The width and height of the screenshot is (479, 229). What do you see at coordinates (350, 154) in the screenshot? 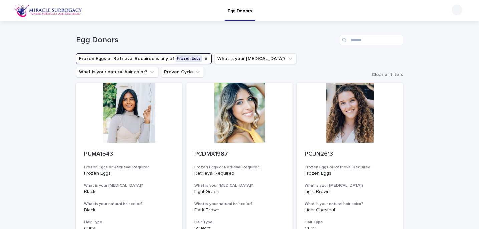
I see `p: PCUN2613` at bounding box center [350, 154].